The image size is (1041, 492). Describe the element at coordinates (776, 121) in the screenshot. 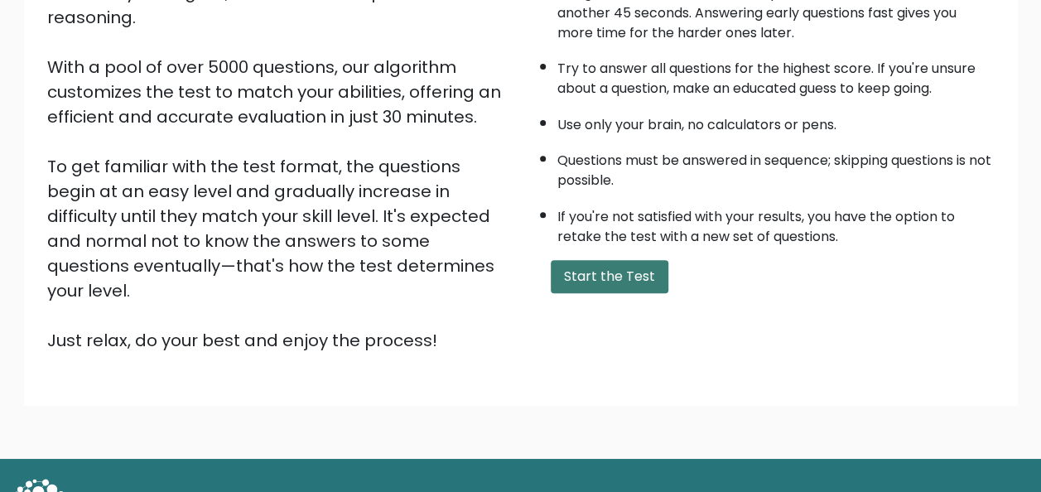

I see `li: Use only your brain, no calculators or pens.` at that location.